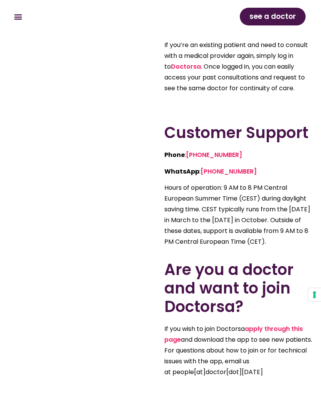  Describe the element at coordinates (239, 133) in the screenshot. I see `h2: Customer Support` at that location.